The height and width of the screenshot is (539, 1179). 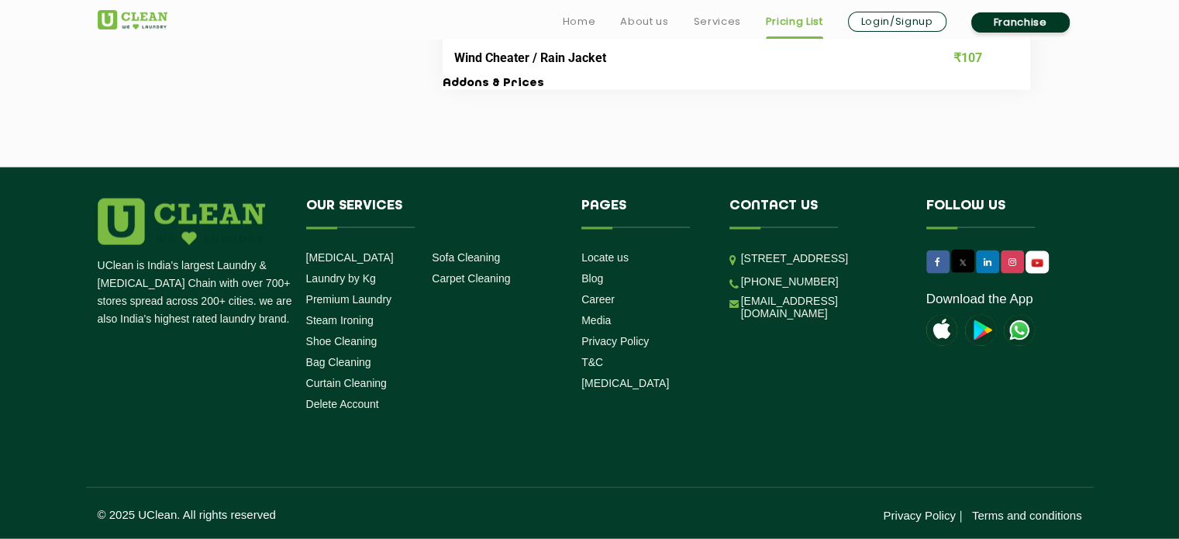 I want to click on a: Login/Signup, so click(x=897, y=22).